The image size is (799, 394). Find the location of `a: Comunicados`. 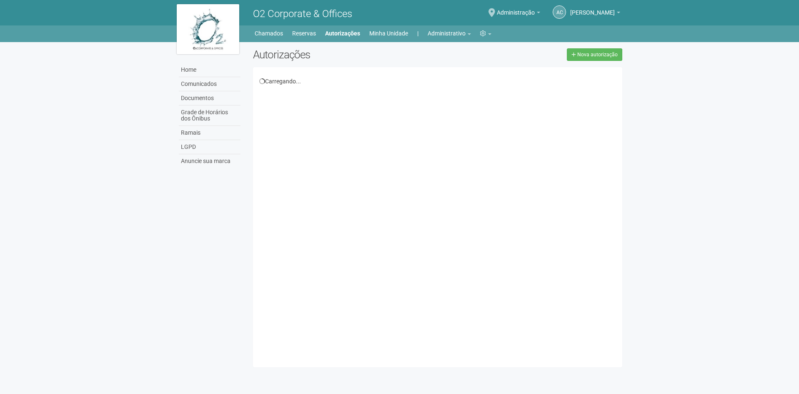

a: Comunicados is located at coordinates (210, 84).